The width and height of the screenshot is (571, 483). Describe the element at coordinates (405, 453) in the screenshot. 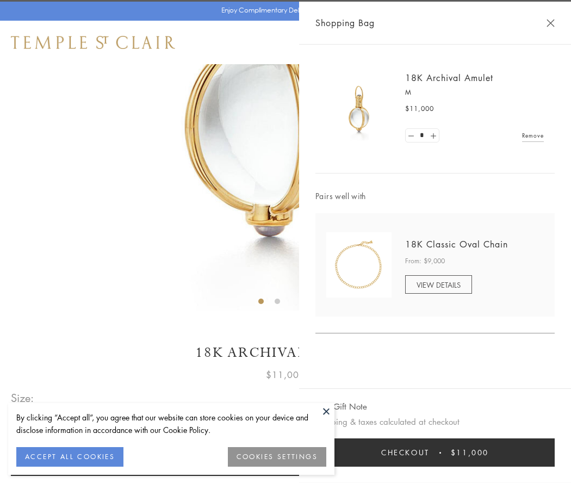

I see `span: Checkout` at that location.